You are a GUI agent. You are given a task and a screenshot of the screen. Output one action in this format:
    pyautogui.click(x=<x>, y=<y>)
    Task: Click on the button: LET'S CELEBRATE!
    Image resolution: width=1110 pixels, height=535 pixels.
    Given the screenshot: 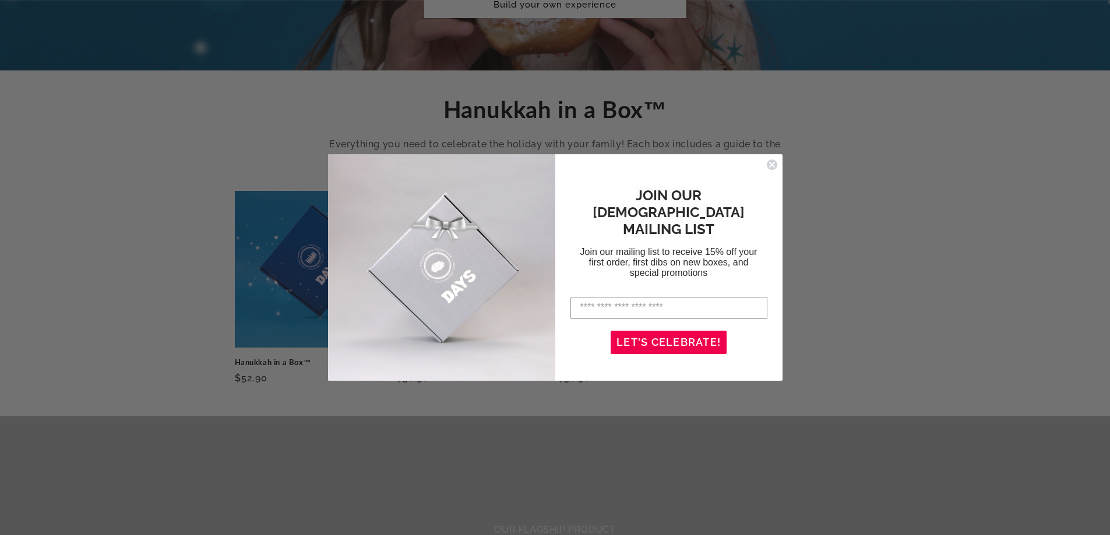 What is the action you would take?
    pyautogui.click(x=668, y=343)
    